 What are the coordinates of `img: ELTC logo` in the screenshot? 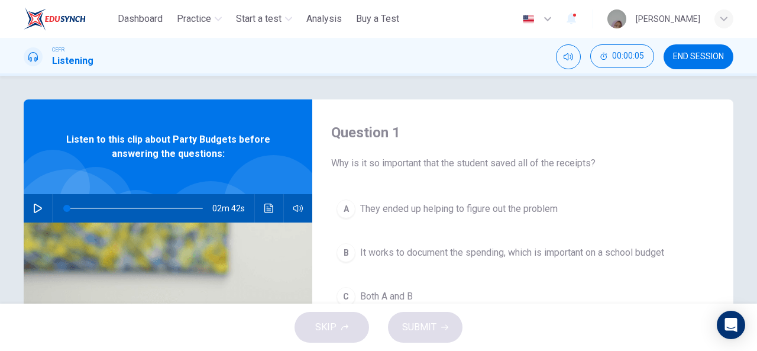 It's located at (54, 19).